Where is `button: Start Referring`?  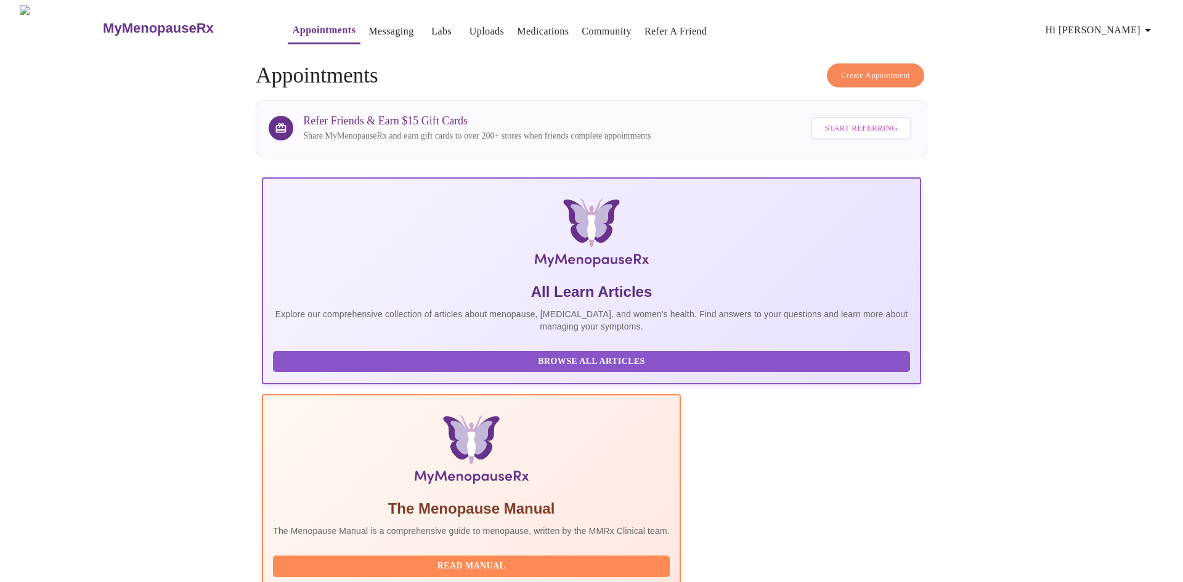 button: Start Referring is located at coordinates (861, 128).